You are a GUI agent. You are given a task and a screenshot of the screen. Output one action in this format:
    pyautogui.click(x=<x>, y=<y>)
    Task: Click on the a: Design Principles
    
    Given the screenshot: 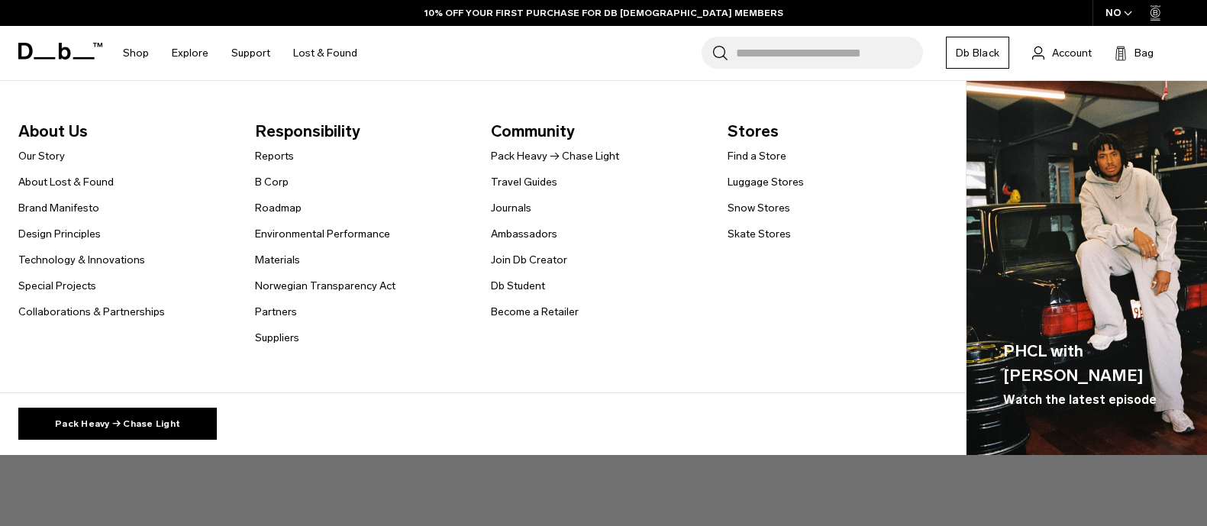 What is the action you would take?
    pyautogui.click(x=60, y=234)
    